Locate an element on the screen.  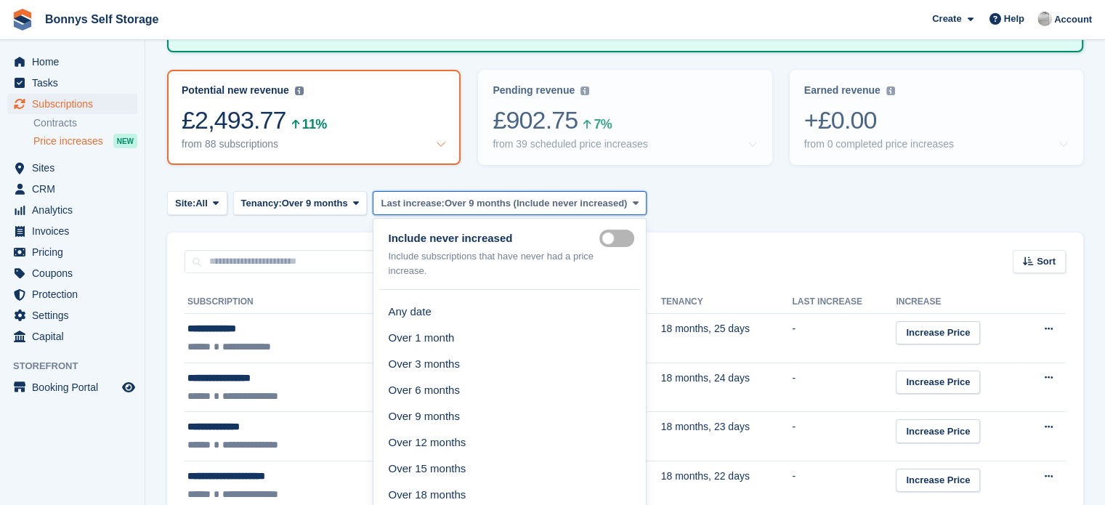
span: 18 months, 22 days is located at coordinates (706, 476).